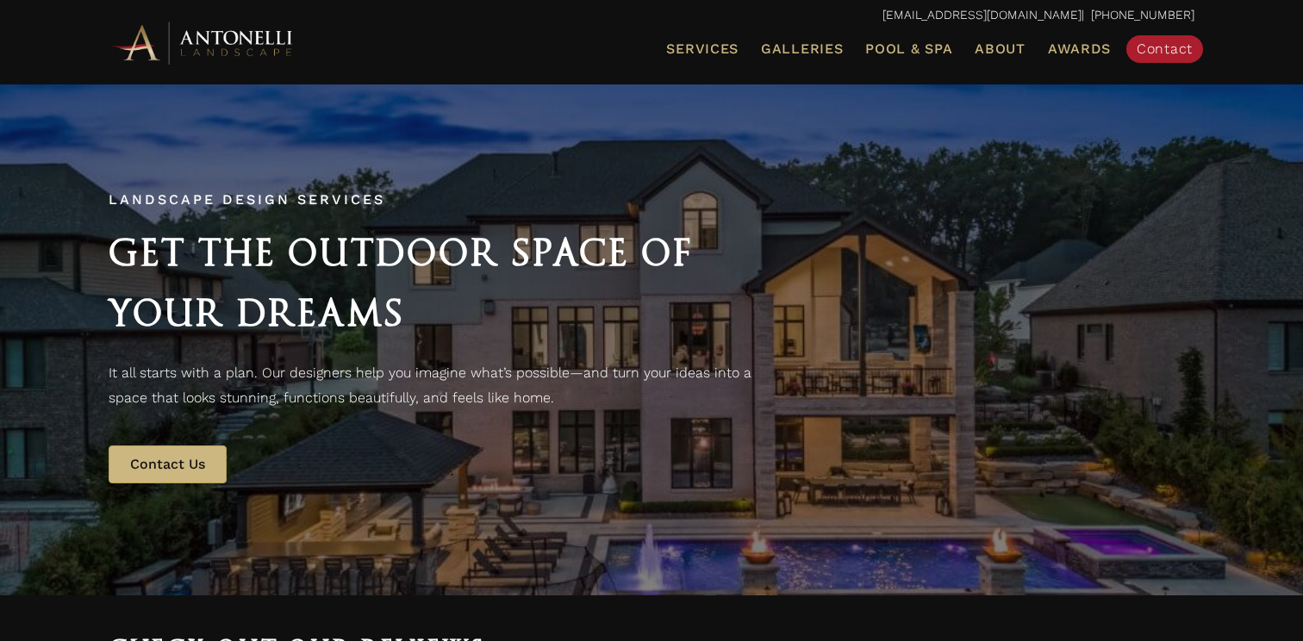 This screenshot has width=1303, height=641. I want to click on span: Get the Outdoor Space of Your Dreams, so click(401, 283).